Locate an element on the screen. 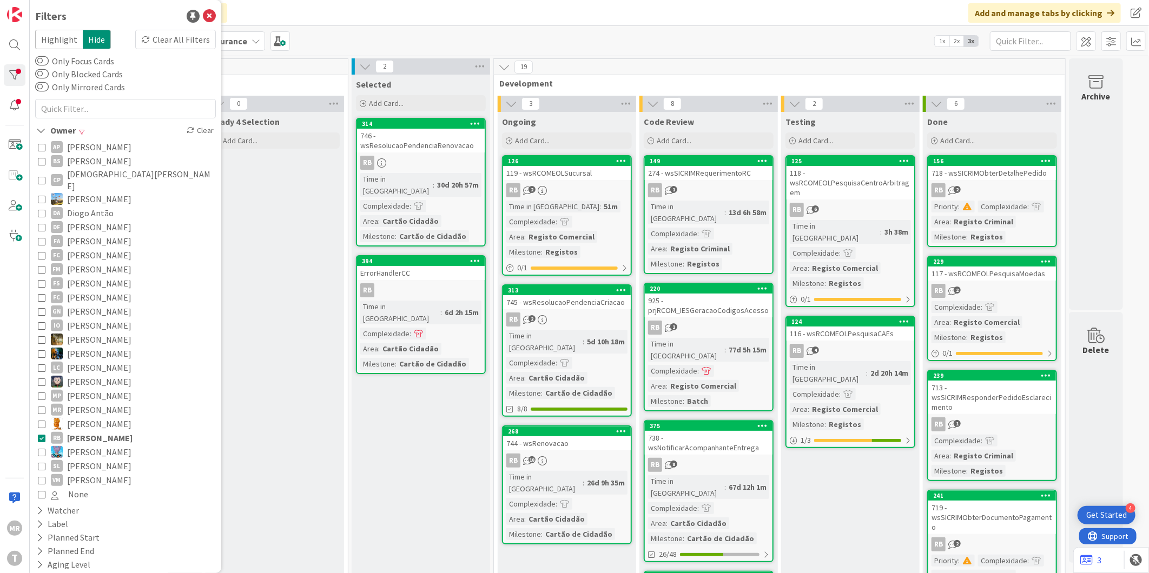 The image size is (1149, 573). div: FS is located at coordinates (57, 283).